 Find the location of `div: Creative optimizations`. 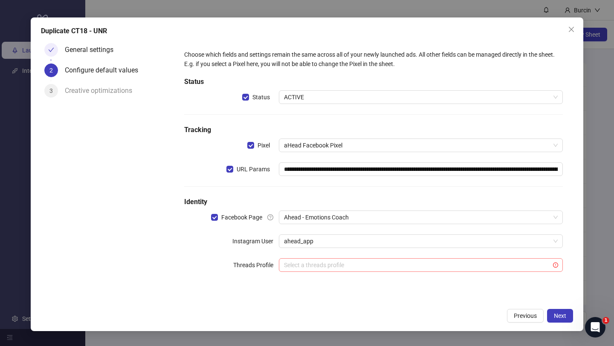

div: Creative optimizations is located at coordinates (102, 91).